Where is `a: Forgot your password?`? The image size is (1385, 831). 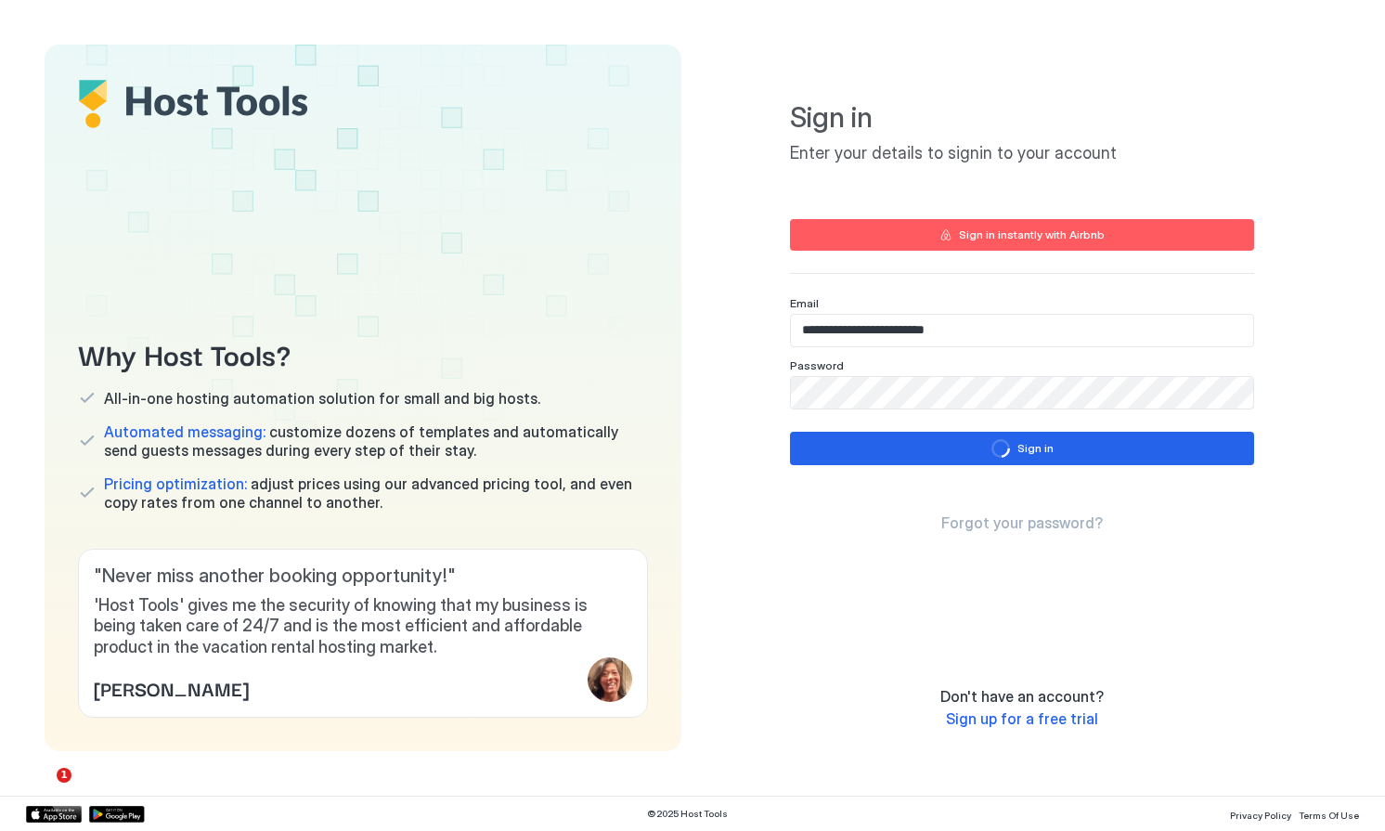
a: Forgot your password? is located at coordinates (1022, 523).